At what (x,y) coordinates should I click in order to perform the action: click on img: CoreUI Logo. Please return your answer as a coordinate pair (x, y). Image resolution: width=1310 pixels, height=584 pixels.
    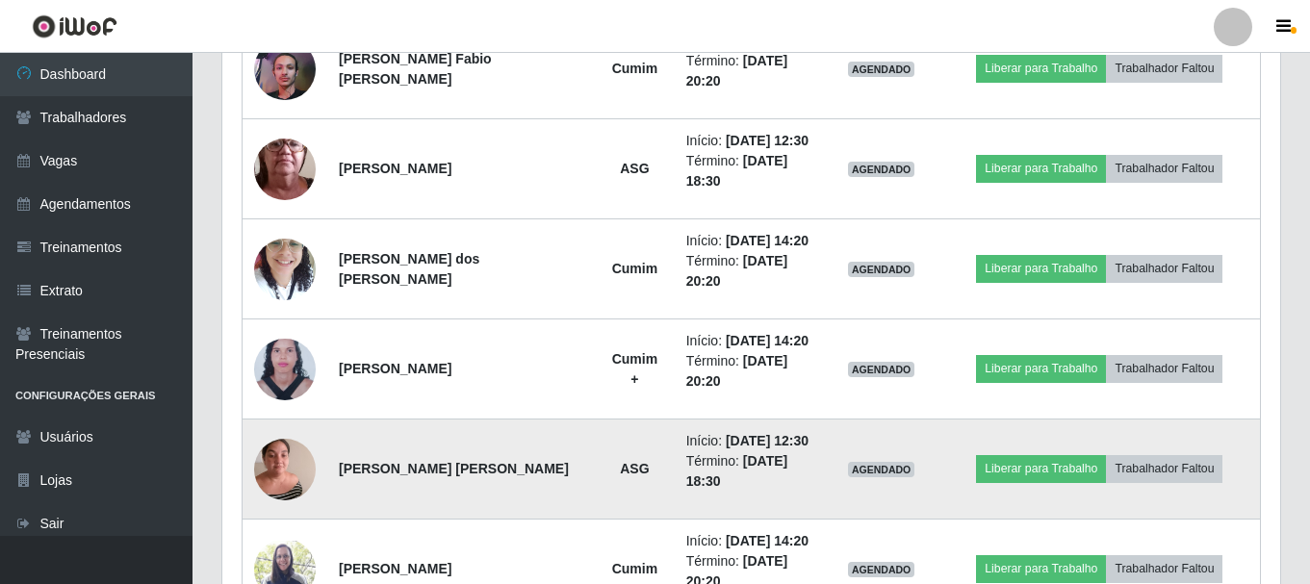
    Looking at the image, I should click on (74, 26).